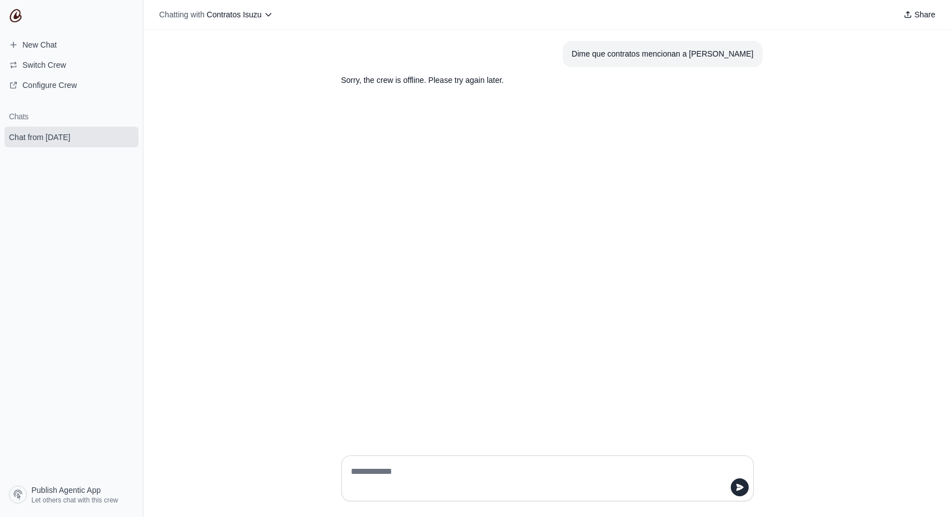  I want to click on span: New Chat, so click(39, 45).